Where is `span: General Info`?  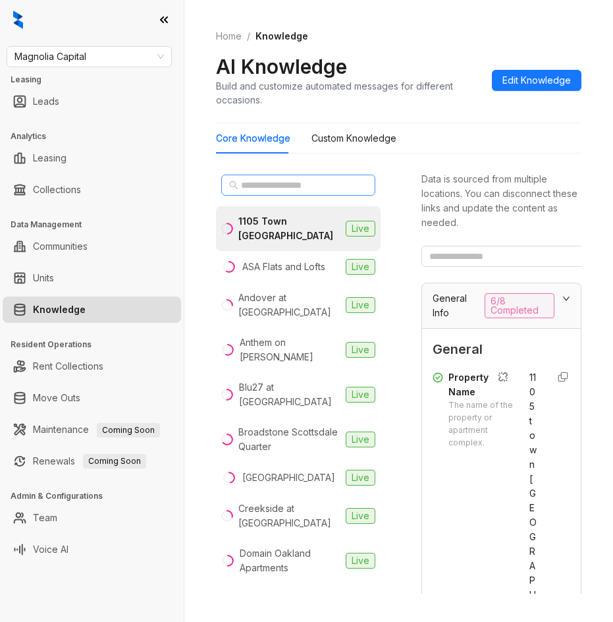
span: General Info is located at coordinates (456, 306).